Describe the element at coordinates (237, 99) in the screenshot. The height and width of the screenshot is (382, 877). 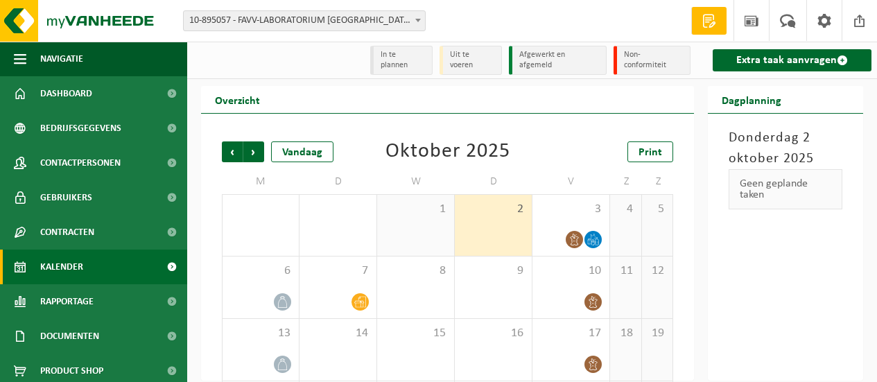
I see `h2: Overzicht` at that location.